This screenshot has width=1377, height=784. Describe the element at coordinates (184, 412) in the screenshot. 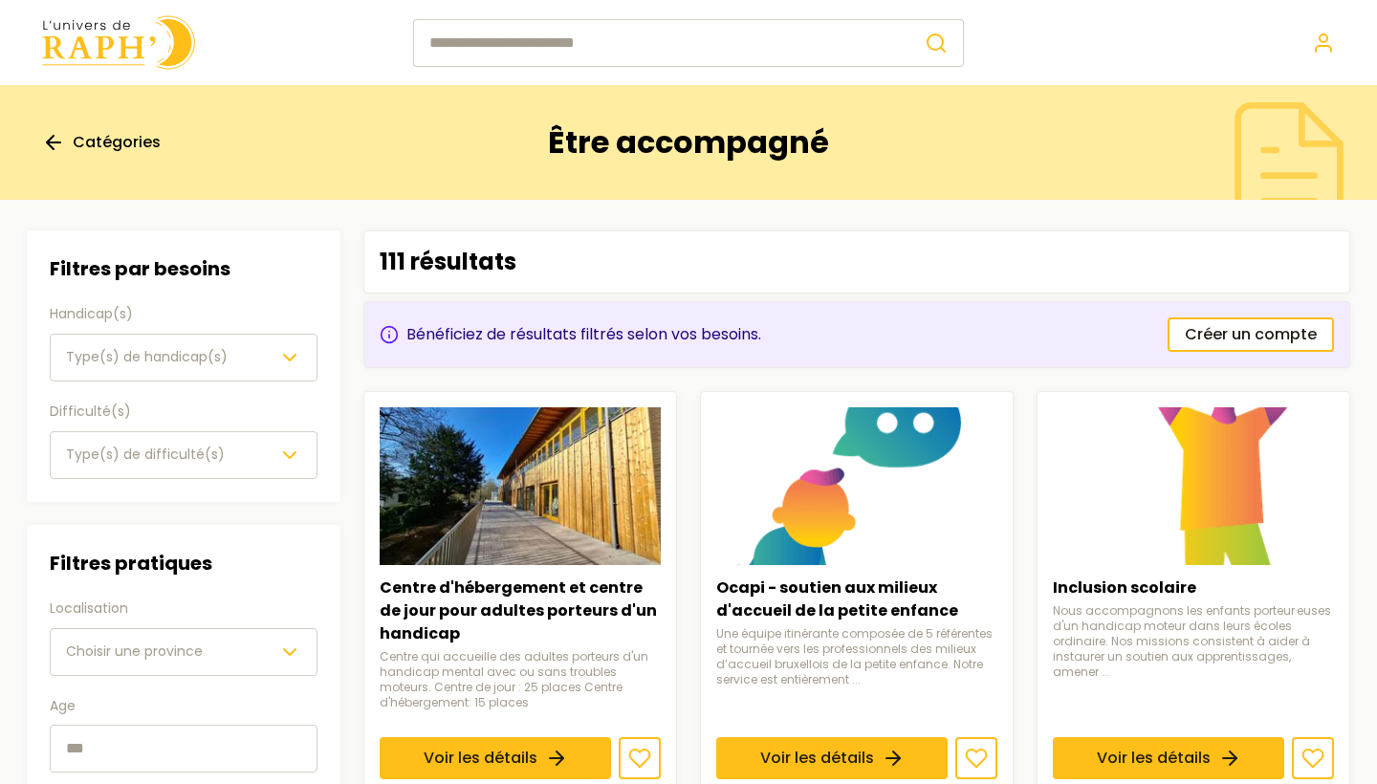

I see `label: Difficulté(s)` at that location.